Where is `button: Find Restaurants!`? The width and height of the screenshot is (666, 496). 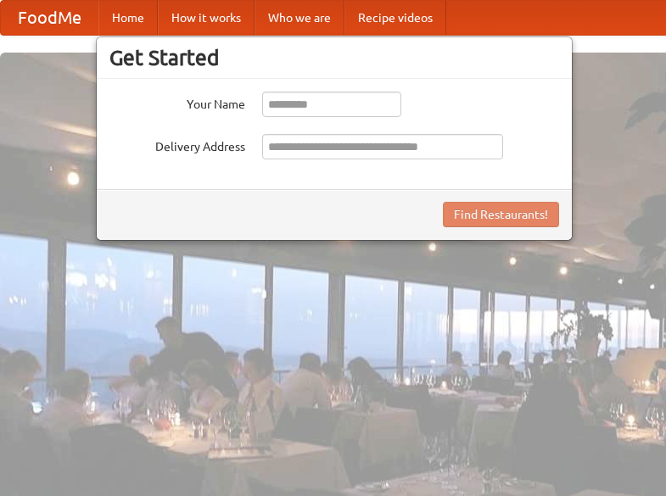
button: Find Restaurants! is located at coordinates (501, 215).